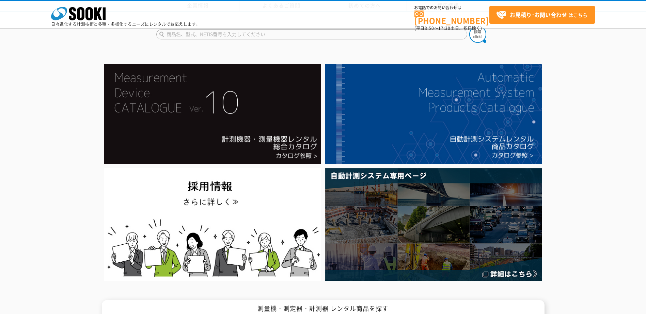 This screenshot has width=646, height=314. Describe the element at coordinates (212, 225) in the screenshot. I see `img: SOOKI recruit` at that location.